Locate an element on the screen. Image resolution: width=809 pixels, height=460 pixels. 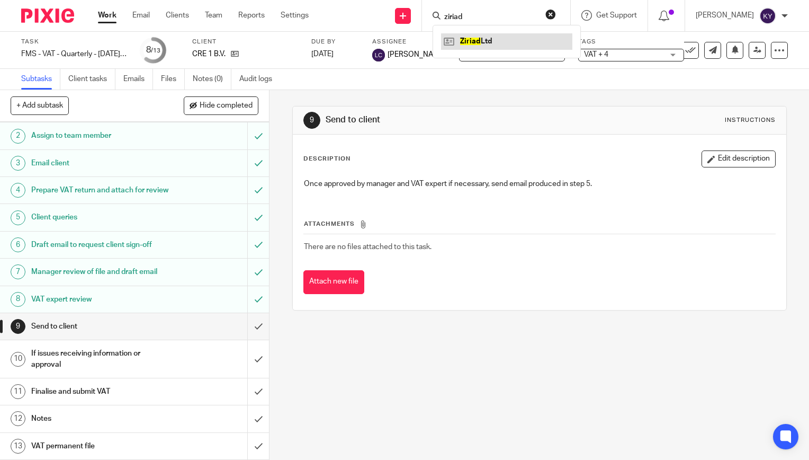
label: Due by is located at coordinates (335, 42).